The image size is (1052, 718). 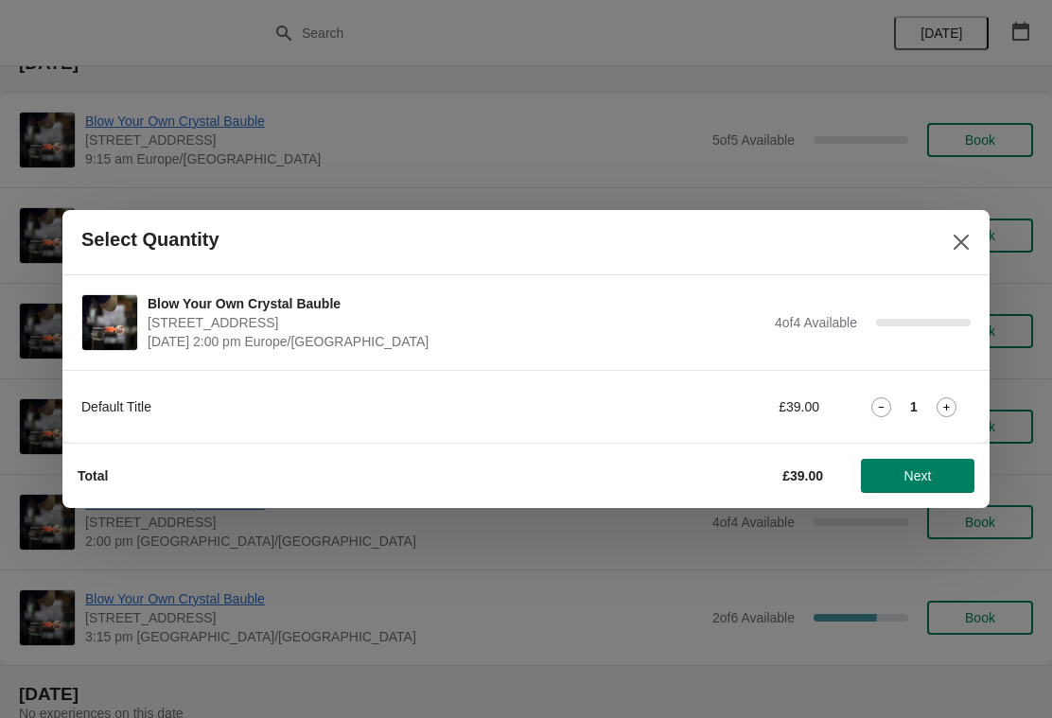 What do you see at coordinates (93, 476) in the screenshot?
I see `strong: Total` at bounding box center [93, 476].